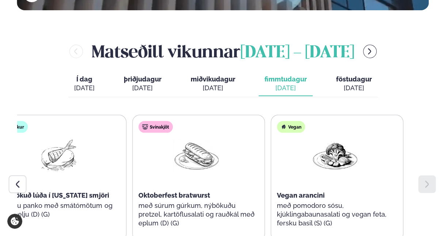  Describe the element at coordinates (354, 79) in the screenshot. I see `span: föstudagur` at that location.